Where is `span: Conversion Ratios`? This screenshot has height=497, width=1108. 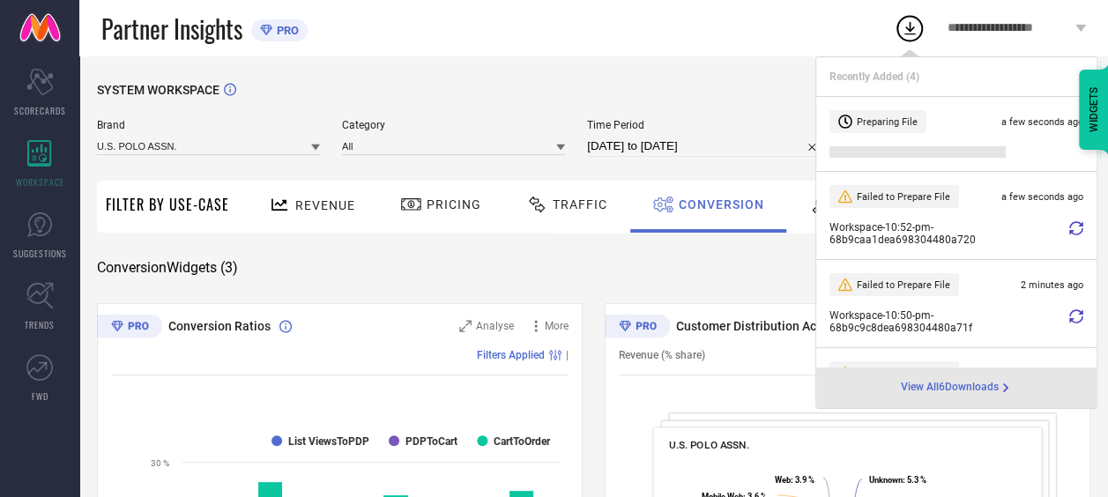 span: Conversion Ratios is located at coordinates (219, 326).